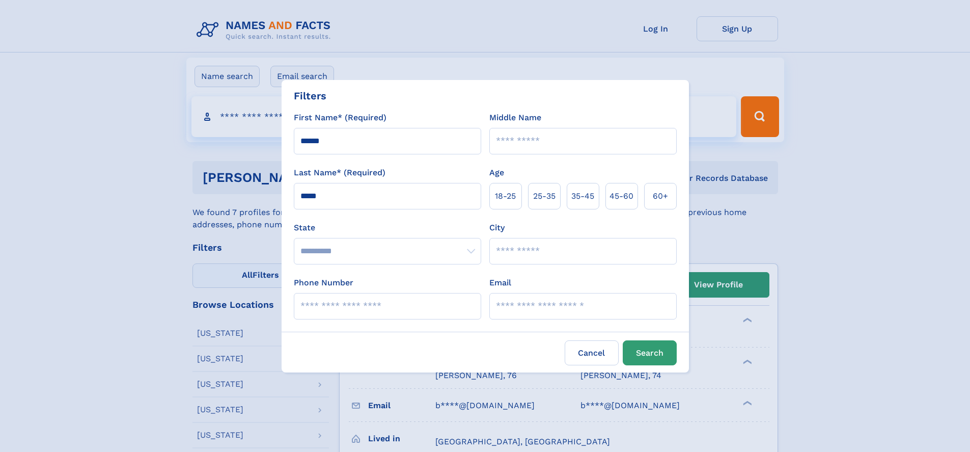 The image size is (970, 452). Describe the element at coordinates (544, 196) in the screenshot. I see `span: 25‑35` at that location.